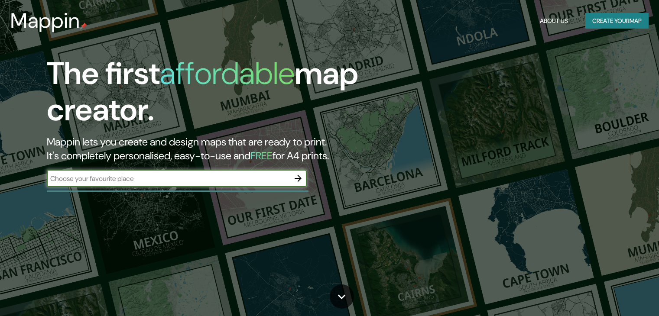  What do you see at coordinates (168, 178) in the screenshot?
I see `input: Choose your favourite place` at bounding box center [168, 178].